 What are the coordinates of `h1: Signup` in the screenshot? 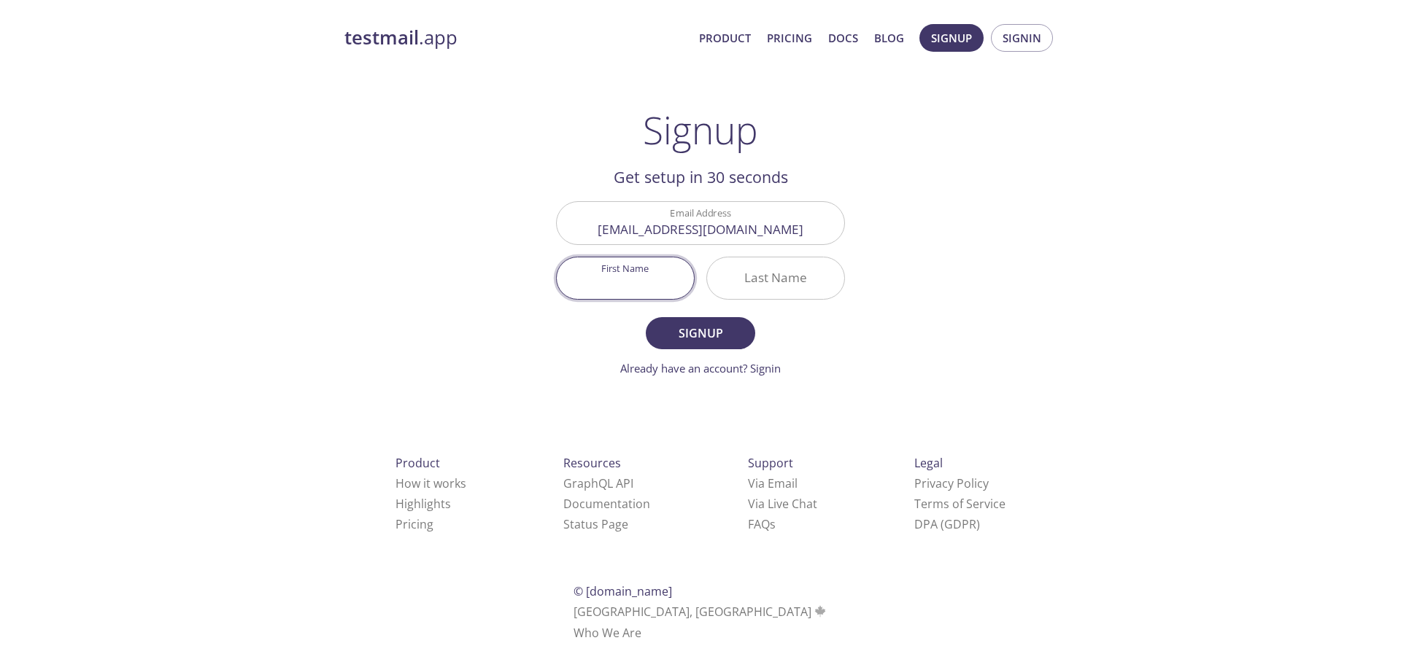 It's located at (700, 130).